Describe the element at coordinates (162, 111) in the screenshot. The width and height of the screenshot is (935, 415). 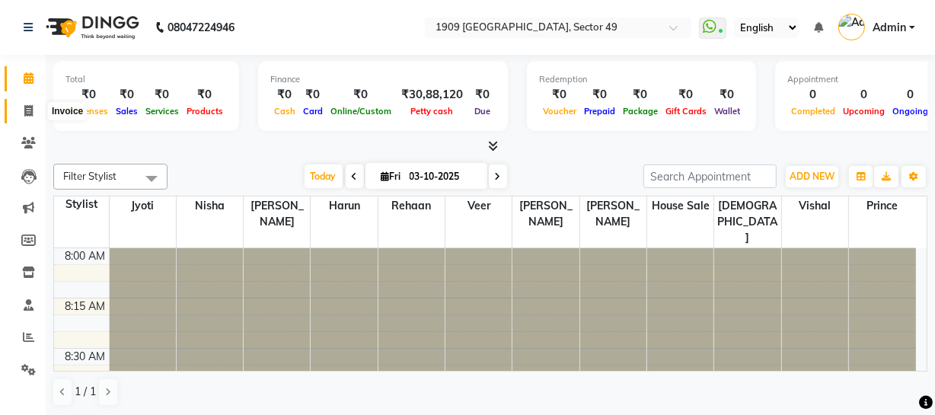
I see `span: Services` at that location.